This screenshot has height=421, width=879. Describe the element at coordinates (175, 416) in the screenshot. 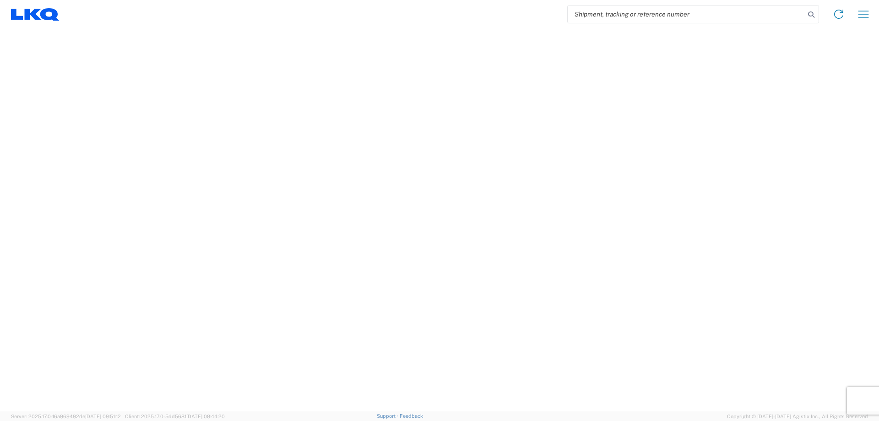

I see `span: Client: 2025.17.0-5dd568f` at that location.